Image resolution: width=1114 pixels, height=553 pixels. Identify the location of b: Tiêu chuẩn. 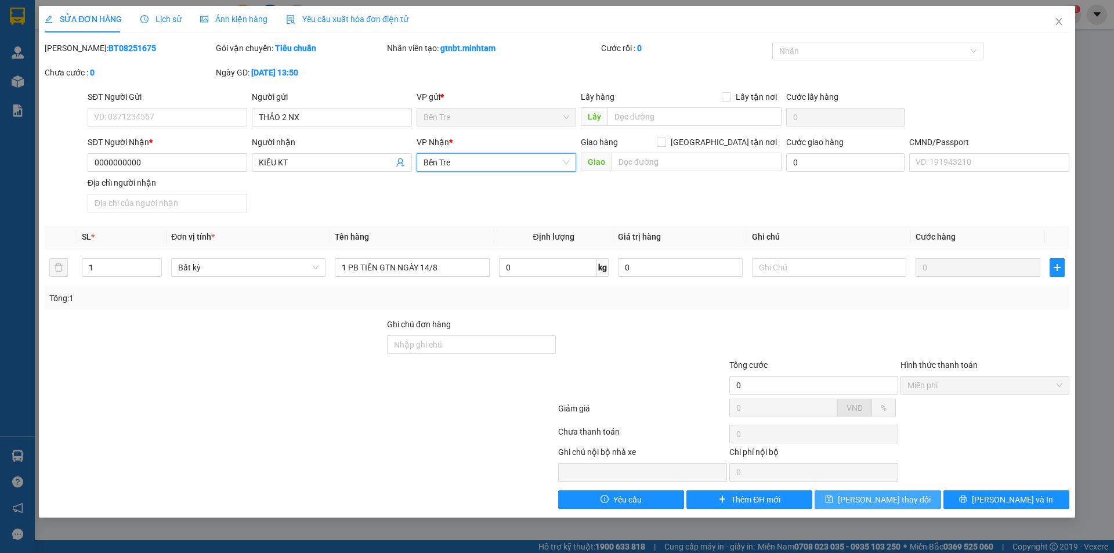
(295, 48).